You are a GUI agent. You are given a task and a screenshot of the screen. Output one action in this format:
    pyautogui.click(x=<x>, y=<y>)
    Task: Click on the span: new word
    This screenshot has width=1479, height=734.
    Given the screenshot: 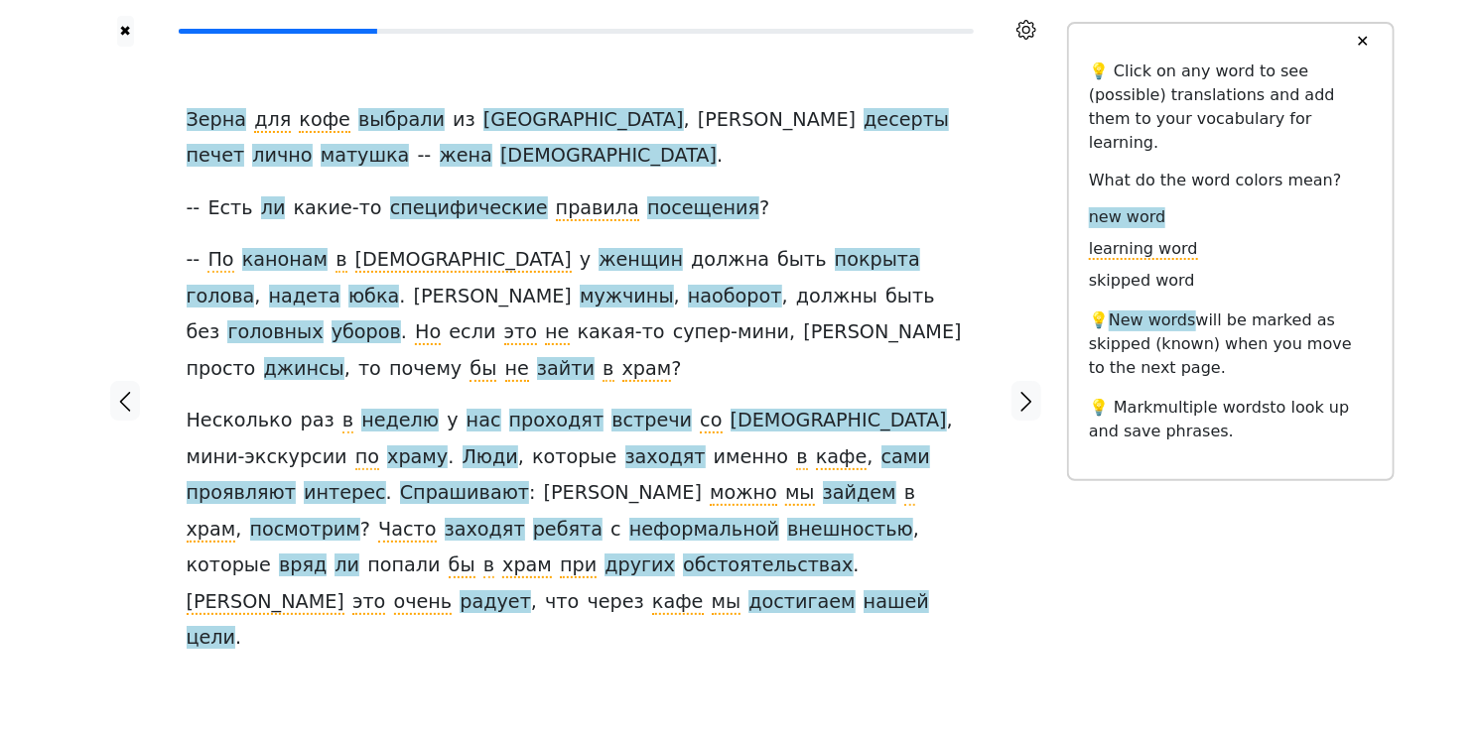 What is the action you would take?
    pyautogui.click(x=1126, y=217)
    